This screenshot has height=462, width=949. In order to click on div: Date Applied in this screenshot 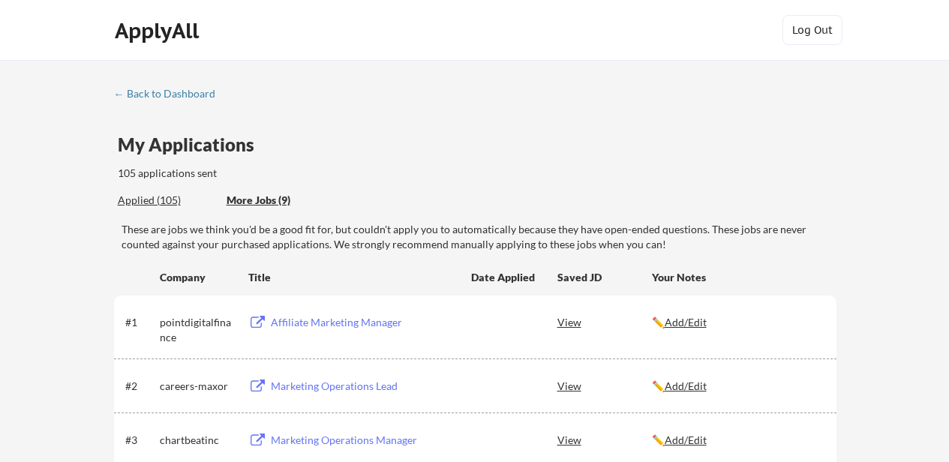, I will do `click(504, 278)`.